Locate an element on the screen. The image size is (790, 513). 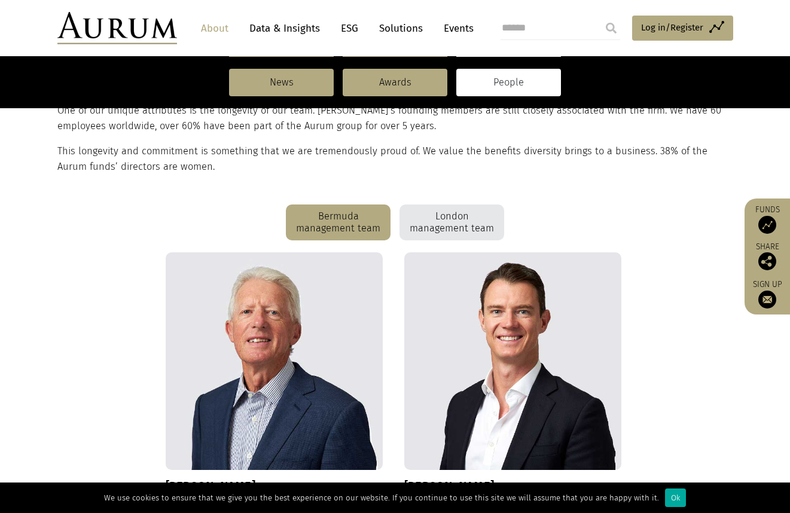
p: This longevity and commitment is something that we are tremendously proud of. We value the benefi... is located at coordinates (393, 159).